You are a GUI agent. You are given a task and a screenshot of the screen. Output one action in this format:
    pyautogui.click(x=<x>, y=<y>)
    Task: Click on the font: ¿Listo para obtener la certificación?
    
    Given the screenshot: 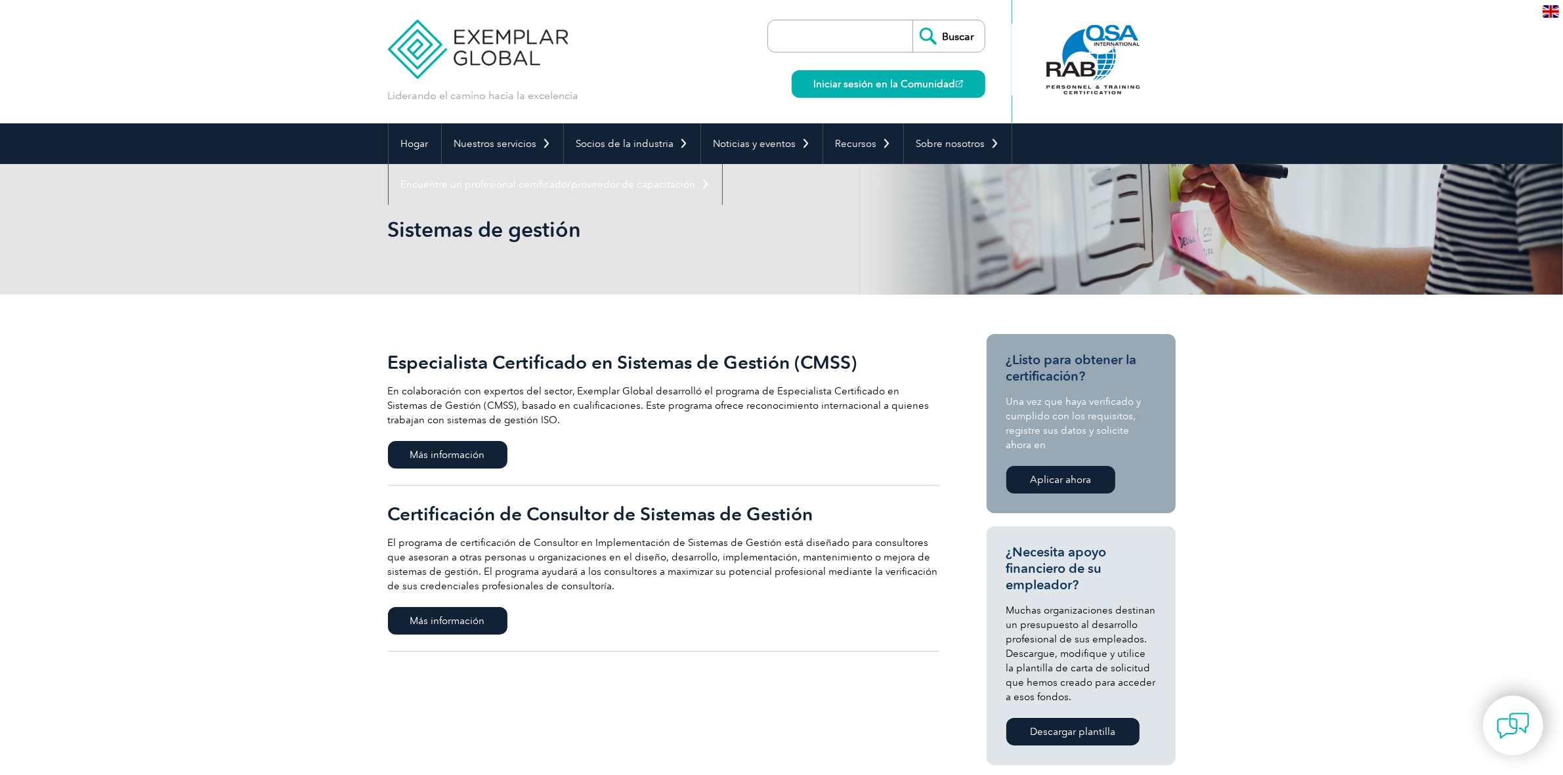 What is the action you would take?
    pyautogui.click(x=1071, y=368)
    